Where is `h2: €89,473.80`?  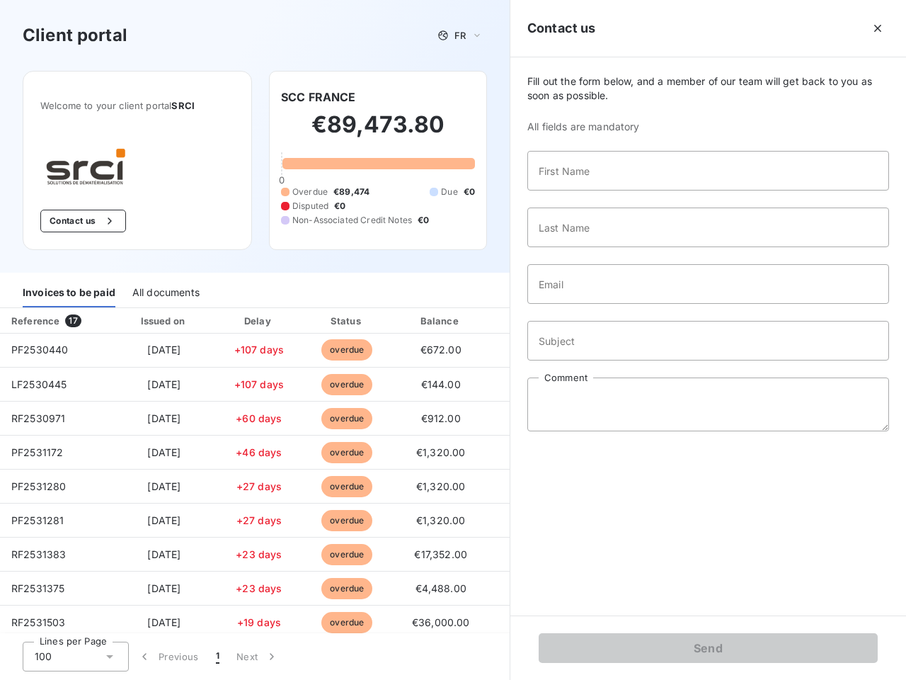
h2: €89,473.80 is located at coordinates (378, 132).